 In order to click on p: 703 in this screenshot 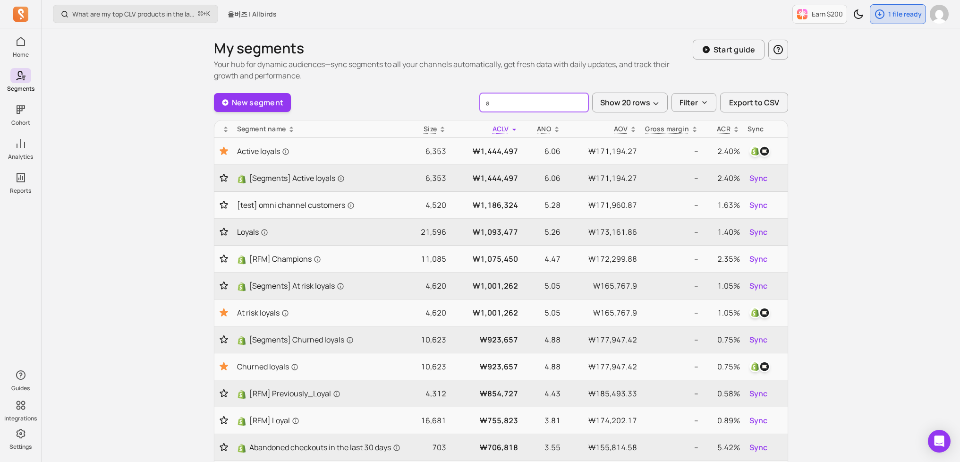, I will do `click(427, 447)`.